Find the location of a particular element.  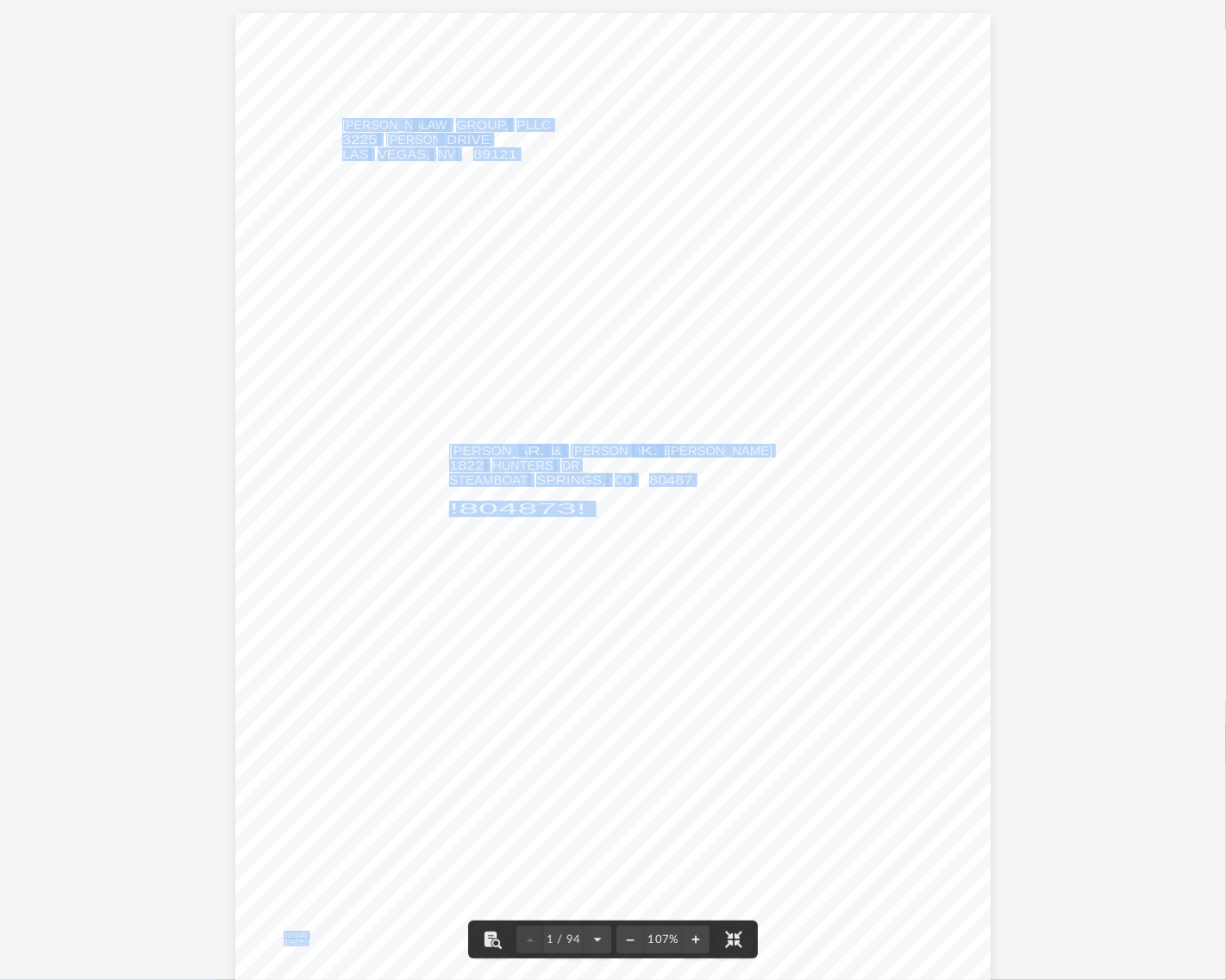

span: 1822 is located at coordinates (466, 465).